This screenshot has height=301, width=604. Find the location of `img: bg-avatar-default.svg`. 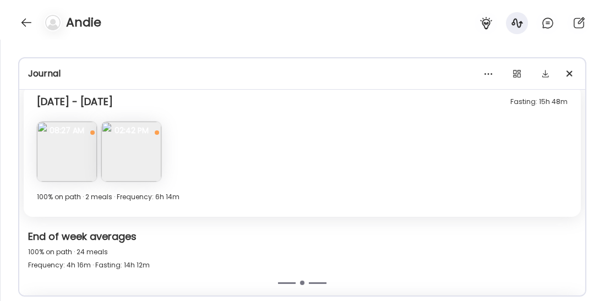

img: bg-avatar-default.svg is located at coordinates (53, 23).